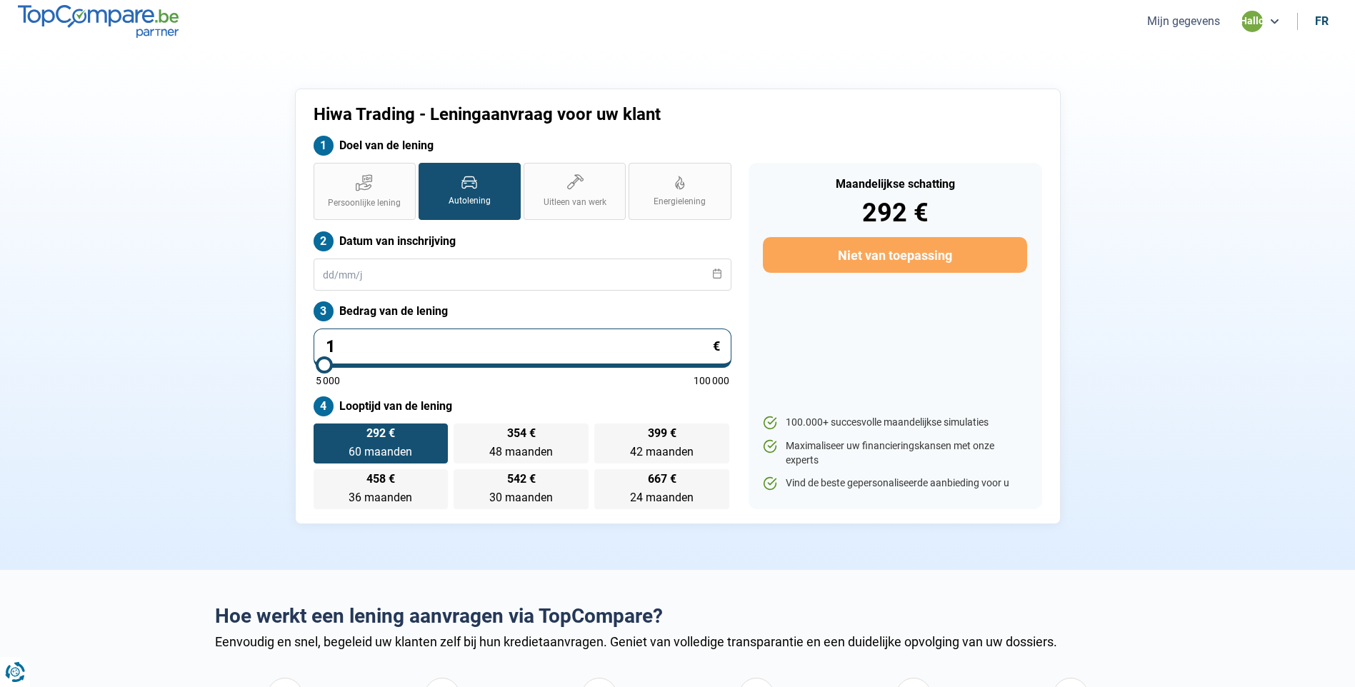  What do you see at coordinates (662, 497) in the screenshot?
I see `span: 24 maanden` at bounding box center [662, 497].